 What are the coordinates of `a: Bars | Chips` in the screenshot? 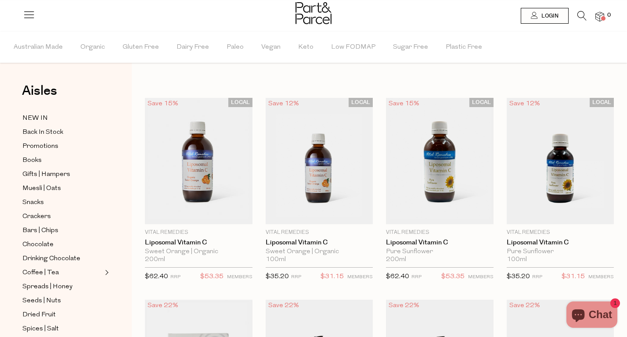 It's located at (62, 231).